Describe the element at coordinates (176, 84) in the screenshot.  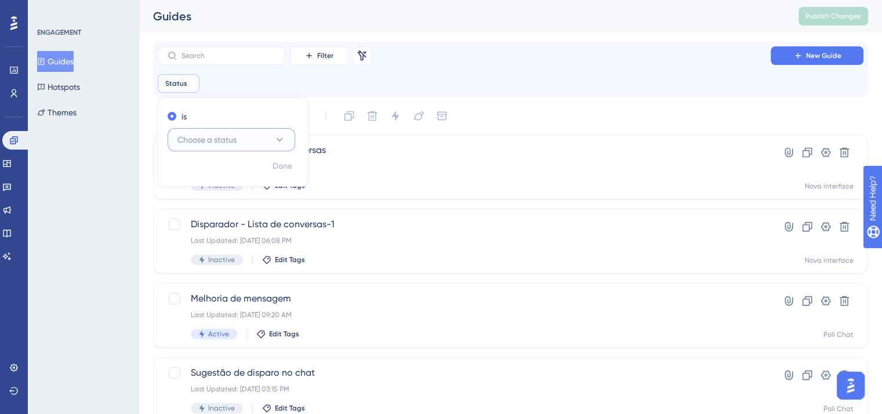
I see `span: Status` at that location.